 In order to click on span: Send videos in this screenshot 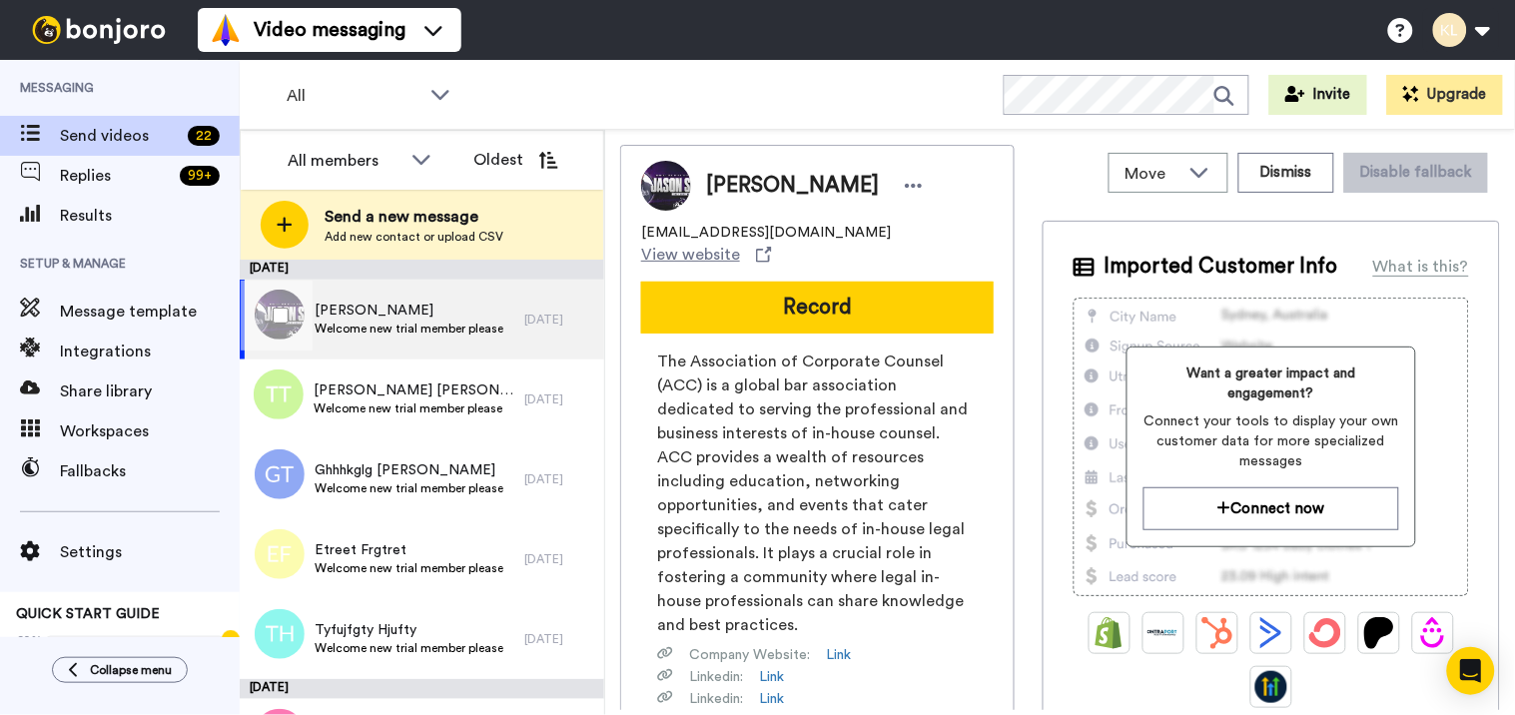, I will do `click(120, 136)`.